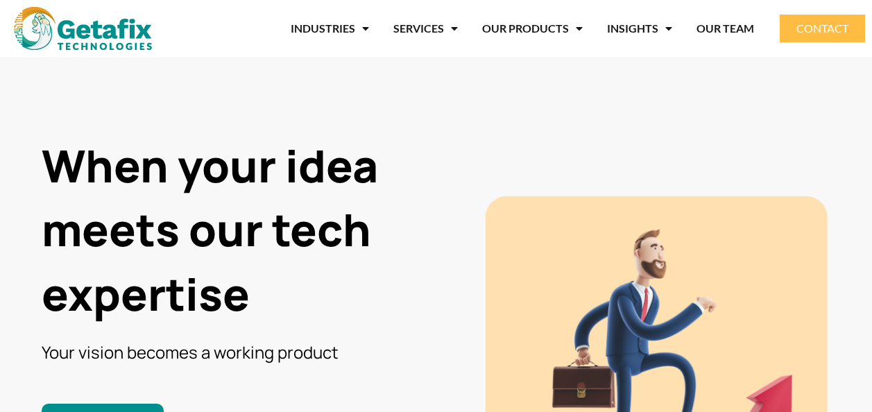 The width and height of the screenshot is (872, 412). I want to click on a: OUR TEAM, so click(725, 28).